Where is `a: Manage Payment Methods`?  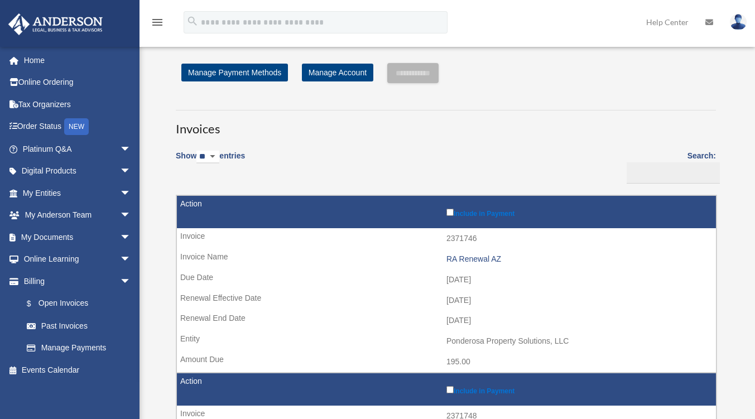 a: Manage Payment Methods is located at coordinates (234, 73).